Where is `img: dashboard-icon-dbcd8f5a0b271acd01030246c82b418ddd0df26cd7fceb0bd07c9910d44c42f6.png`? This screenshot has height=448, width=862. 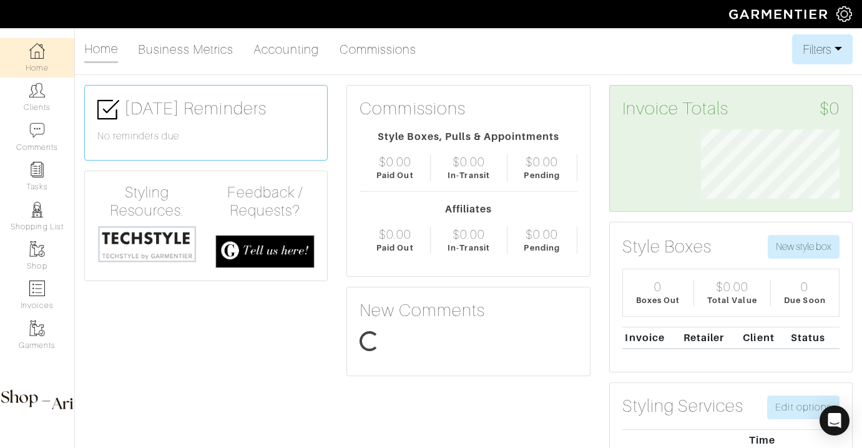
img: dashboard-icon-dbcd8f5a0b271acd01030246c82b418ddd0df26cd7fceb0bd07c9910d44c42f6.png is located at coordinates (37, 51).